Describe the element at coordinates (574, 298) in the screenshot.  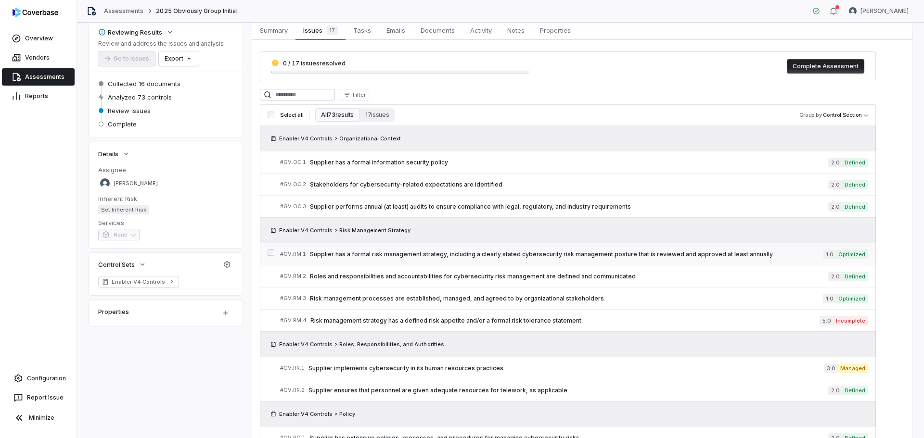
I see `a: #GV.RM.3Risk management processes are established, managed, and agreed to by organizational stake...` at that location.